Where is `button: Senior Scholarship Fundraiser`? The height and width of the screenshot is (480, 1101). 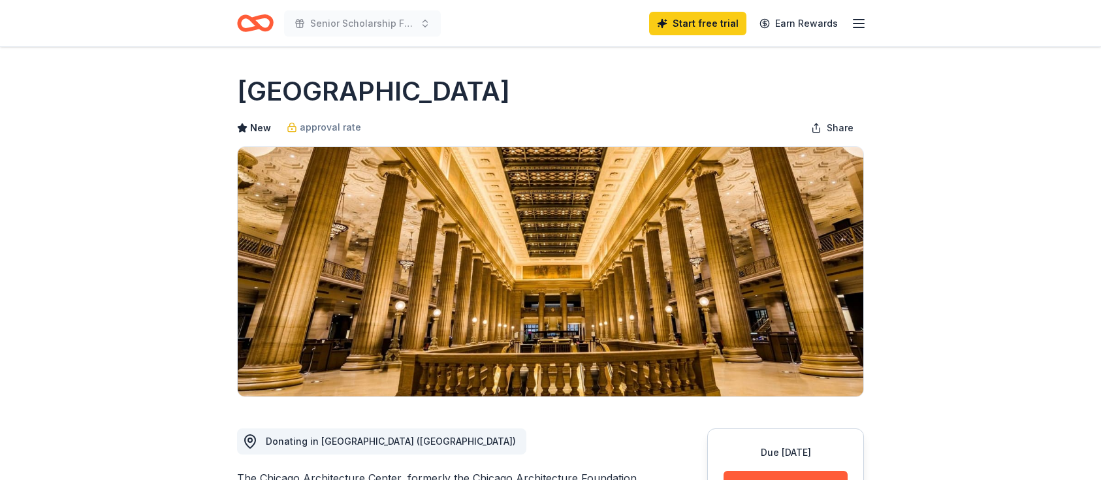
button: Senior Scholarship Fundraiser is located at coordinates (362, 24).